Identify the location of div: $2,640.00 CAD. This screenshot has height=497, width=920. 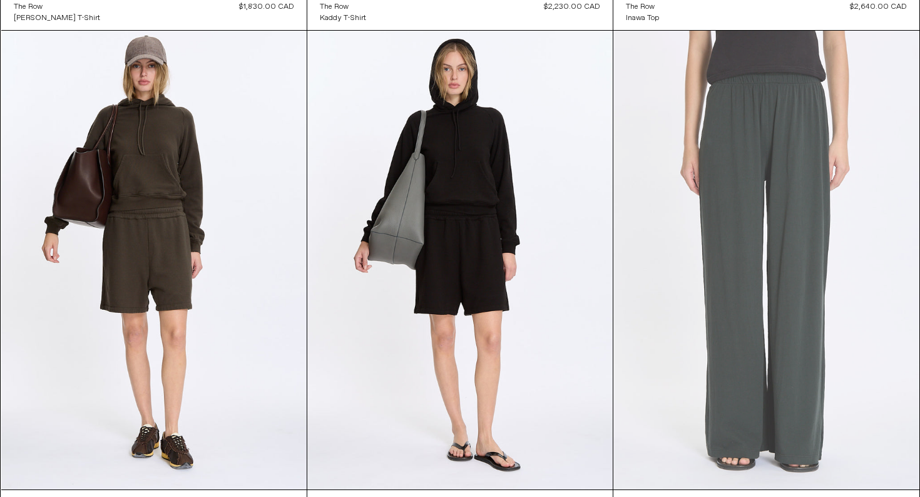
(878, 7).